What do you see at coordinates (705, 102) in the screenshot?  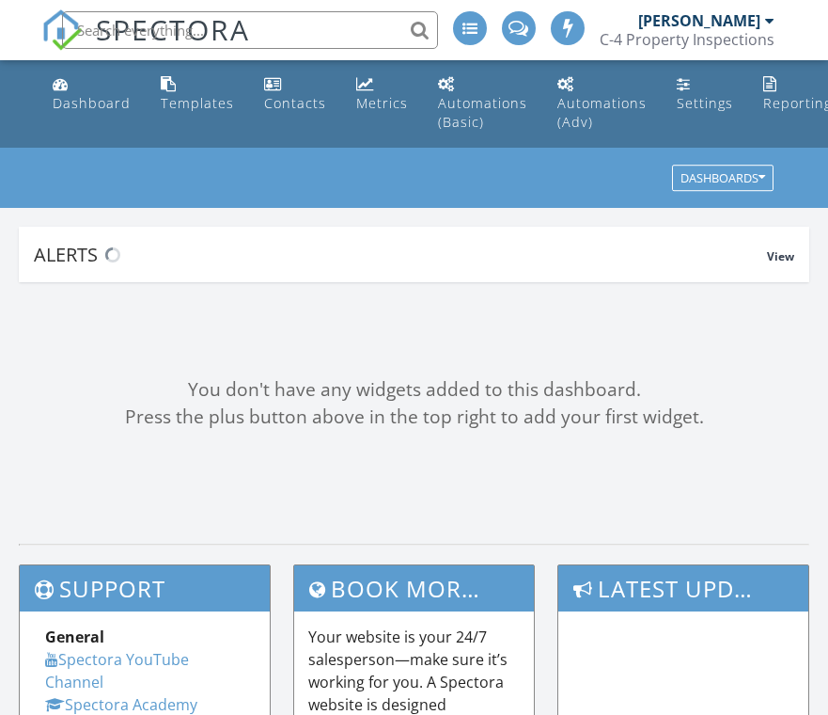 I see `div: Settings` at bounding box center [705, 102].